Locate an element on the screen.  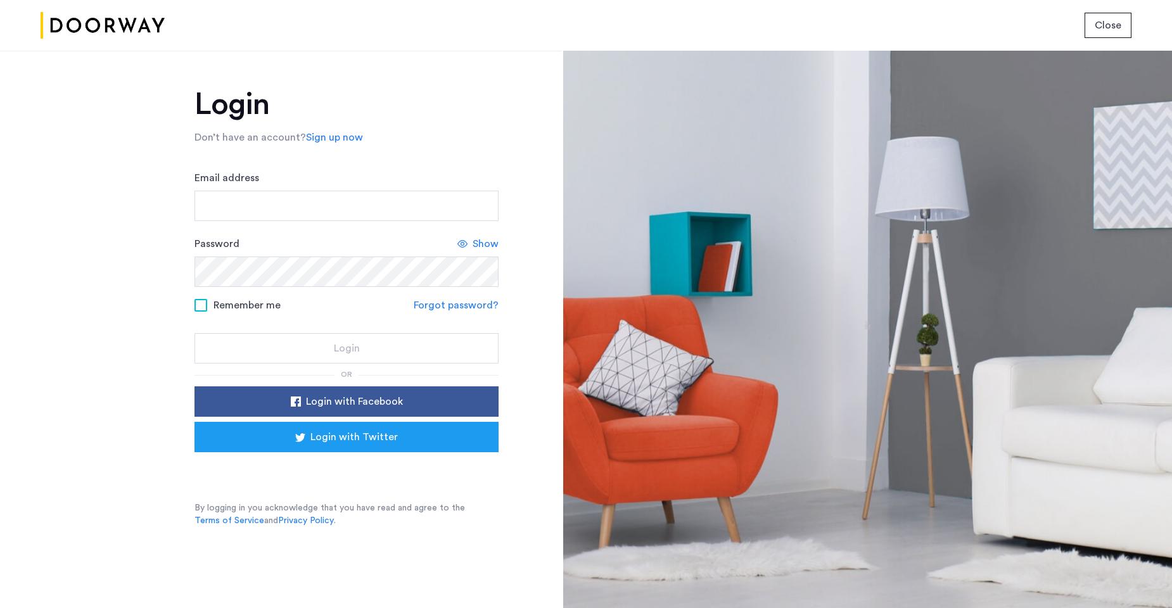
span: Remember me is located at coordinates (247, 305).